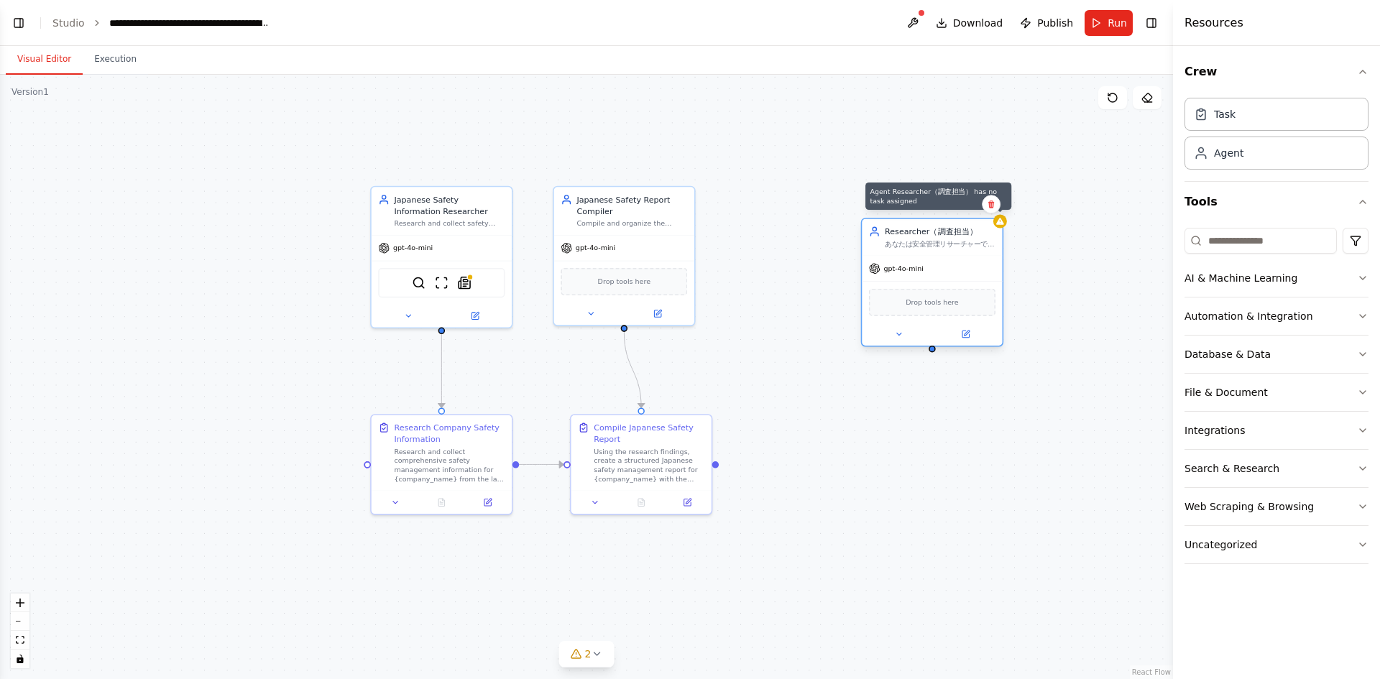 Image resolution: width=1380 pixels, height=679 pixels. What do you see at coordinates (1277, 354) in the screenshot?
I see `button: Database & Data` at bounding box center [1277, 354].